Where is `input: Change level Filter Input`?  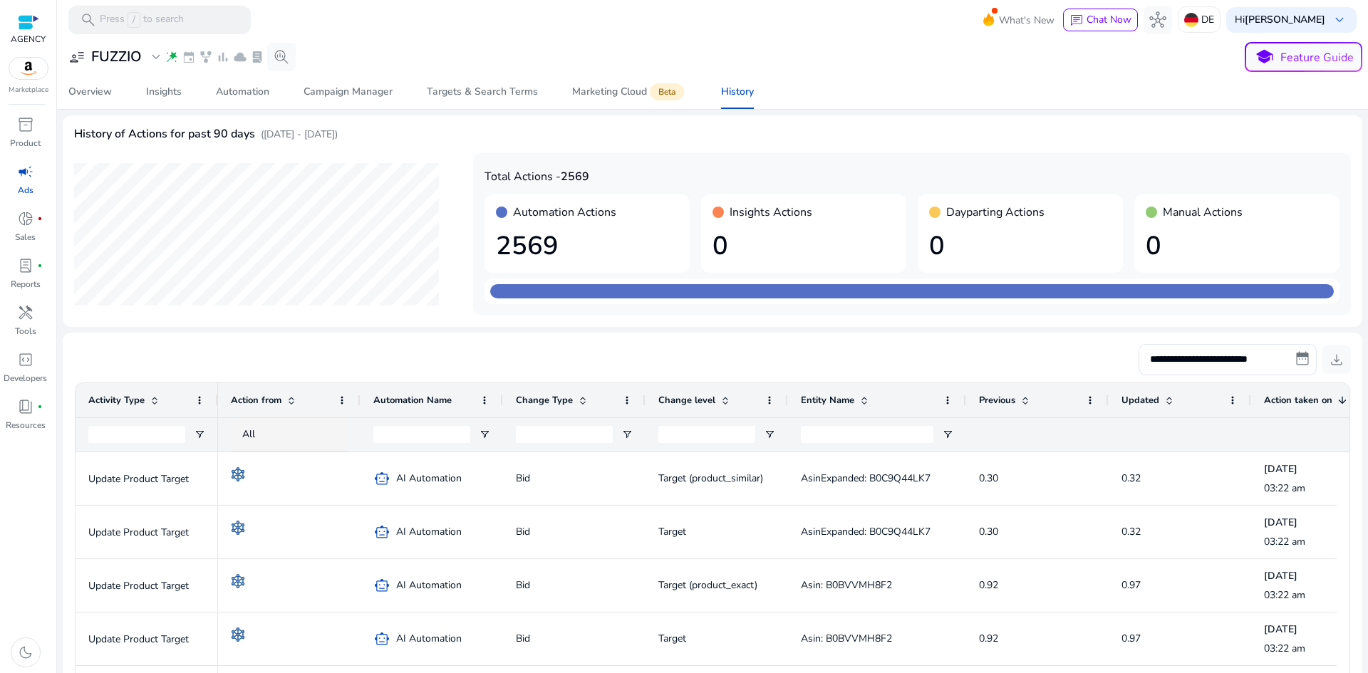
input: Change level Filter Input is located at coordinates (707, 435).